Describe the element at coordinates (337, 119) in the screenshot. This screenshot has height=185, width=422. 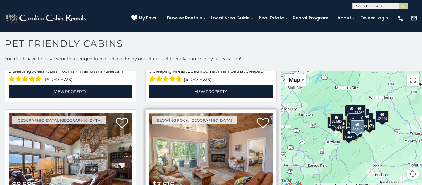
I see `div: $8,585` at that location.